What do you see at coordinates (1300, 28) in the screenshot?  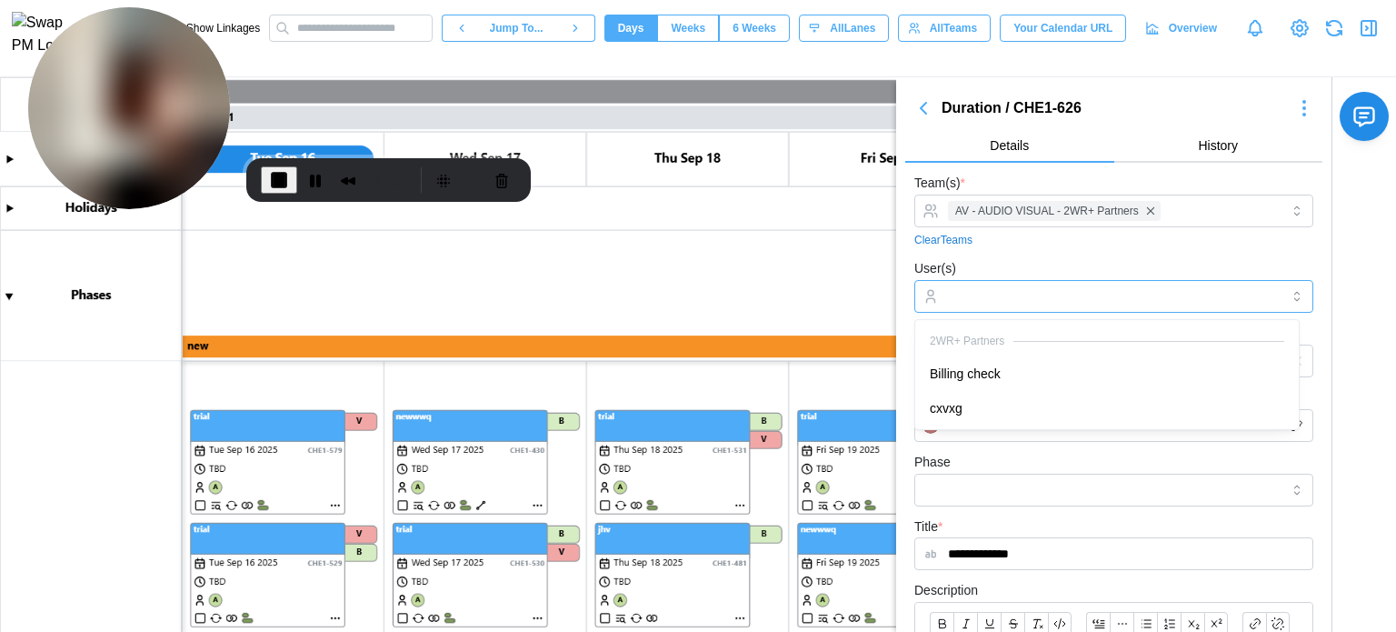 I see `a: View Project` at bounding box center [1300, 28].